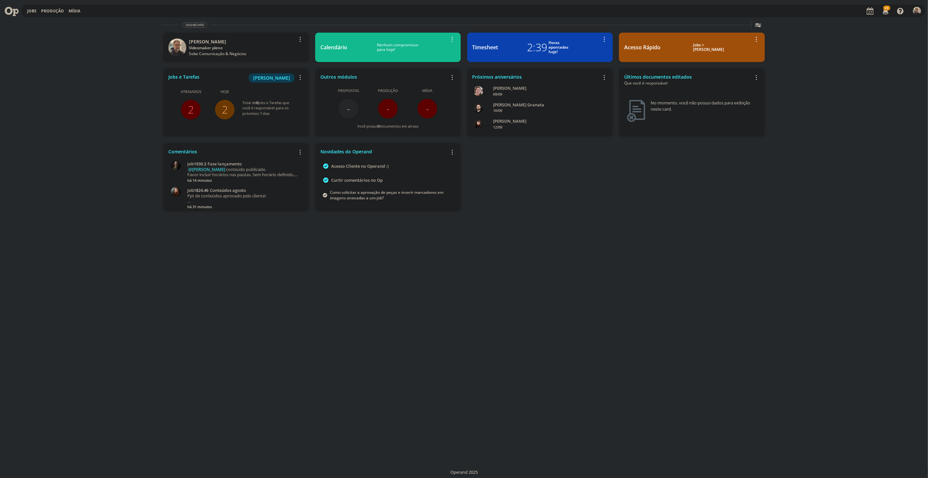 This screenshot has height=478, width=928. Describe the element at coordinates (242, 48) in the screenshot. I see `div: Videomaker pleno` at that location.